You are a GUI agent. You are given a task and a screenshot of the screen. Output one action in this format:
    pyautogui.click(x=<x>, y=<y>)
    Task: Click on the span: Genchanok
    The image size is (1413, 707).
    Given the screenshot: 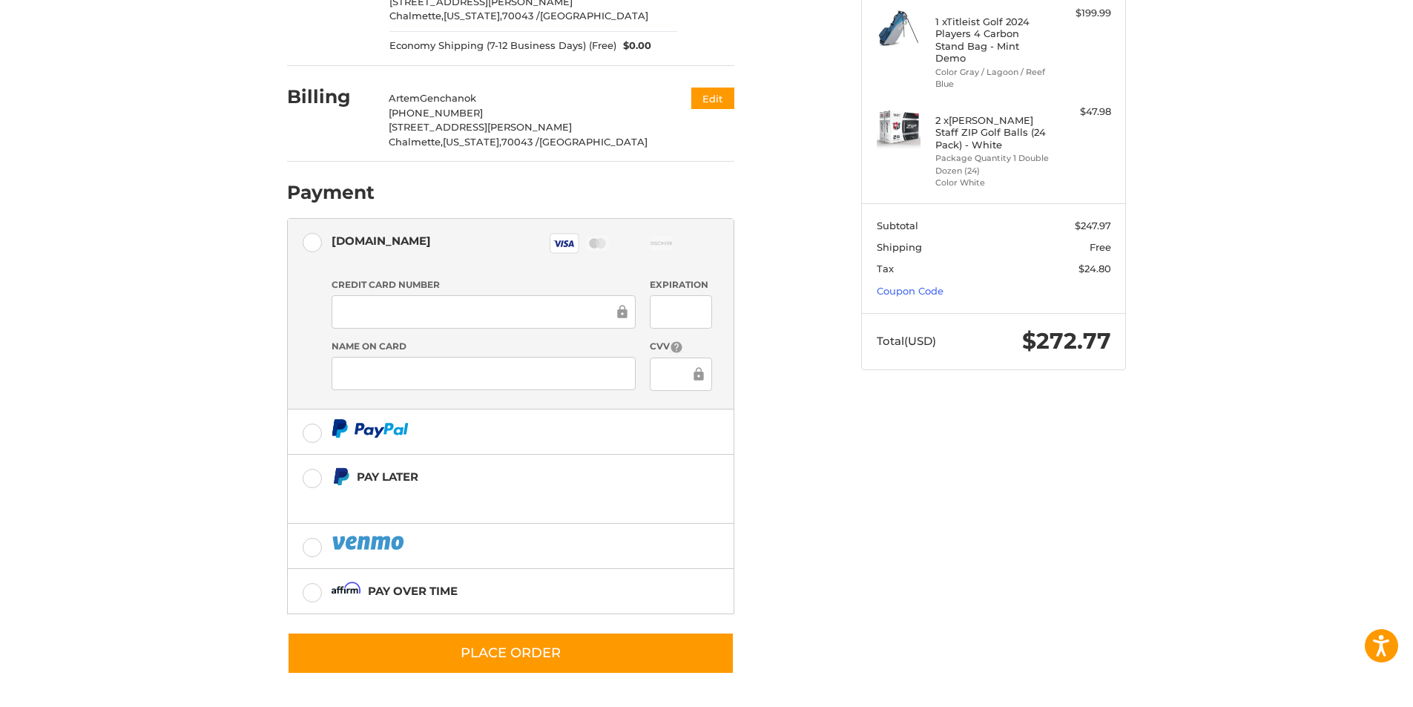 What is the action you would take?
    pyautogui.click(x=448, y=98)
    